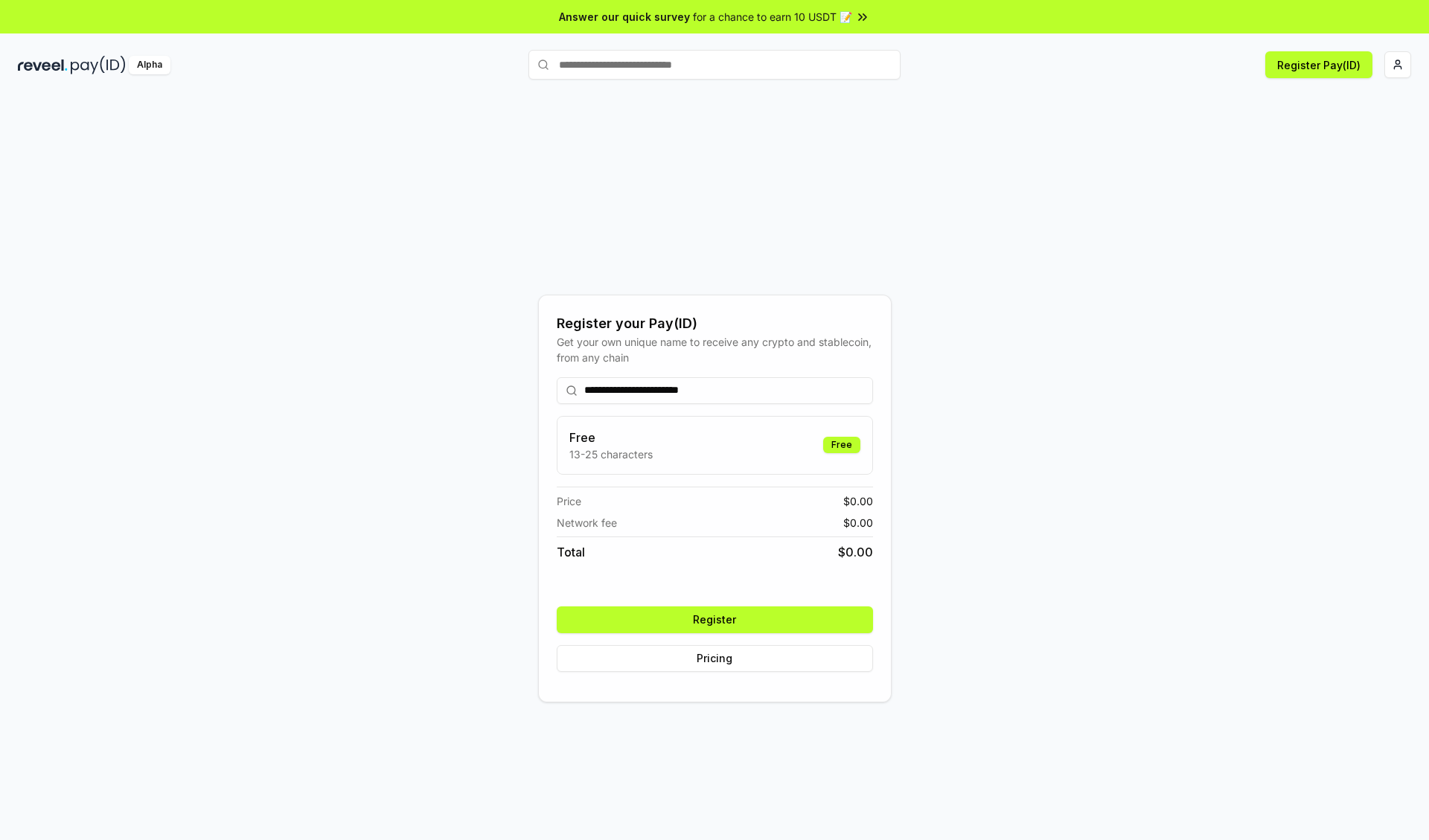 This screenshot has height=840, width=1429. Describe the element at coordinates (571, 552) in the screenshot. I see `span: Total` at that location.